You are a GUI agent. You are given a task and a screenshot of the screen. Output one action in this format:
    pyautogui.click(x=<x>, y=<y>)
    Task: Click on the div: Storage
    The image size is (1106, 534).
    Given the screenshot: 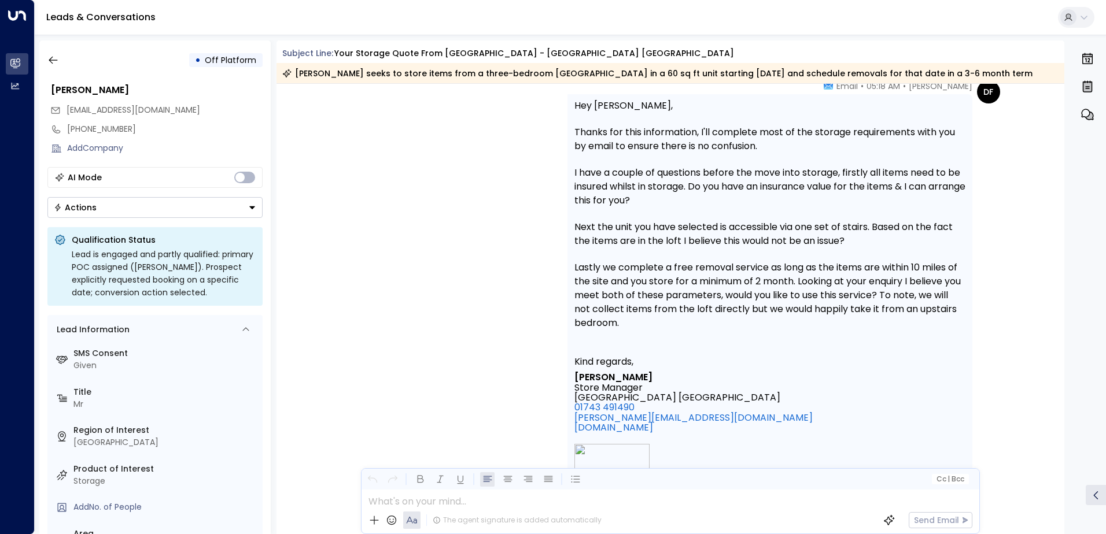 What is the action you would take?
    pyautogui.click(x=165, y=481)
    